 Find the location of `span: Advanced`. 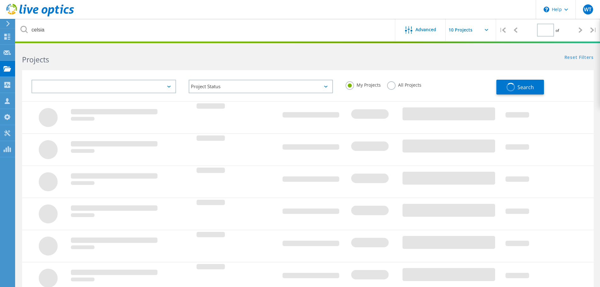

span: Advanced is located at coordinates (426, 30).